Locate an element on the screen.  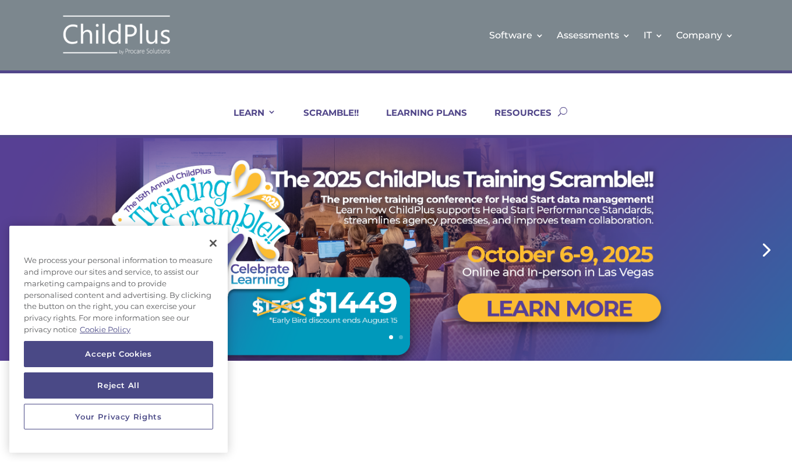
div: Privacy is located at coordinates (118, 339).